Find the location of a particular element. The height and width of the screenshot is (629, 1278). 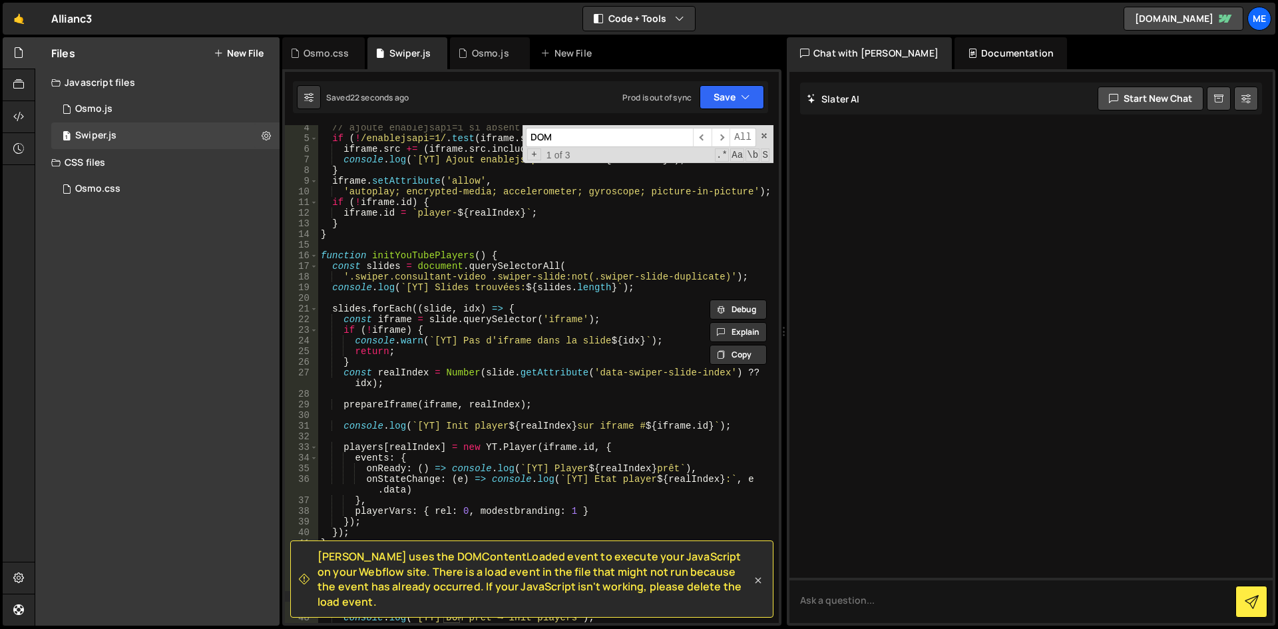

div: 36 is located at coordinates (301, 484).